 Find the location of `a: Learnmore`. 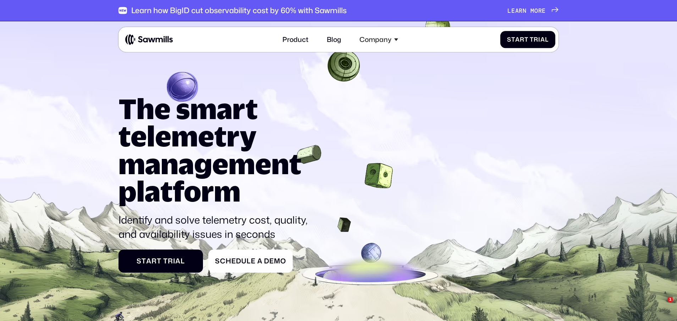

a: Learnmore is located at coordinates (533, 11).